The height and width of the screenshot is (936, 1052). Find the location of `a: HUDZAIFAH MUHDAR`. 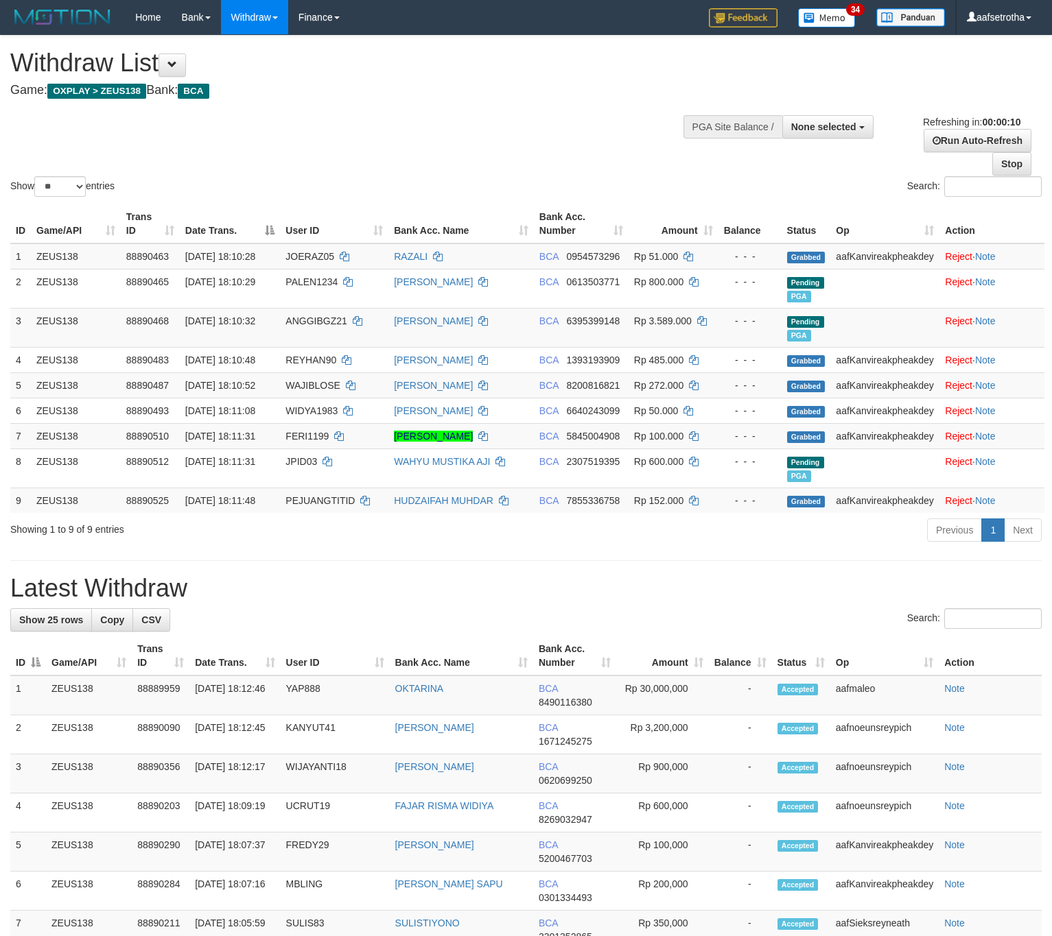

a: HUDZAIFAH MUHDAR is located at coordinates (443, 501).